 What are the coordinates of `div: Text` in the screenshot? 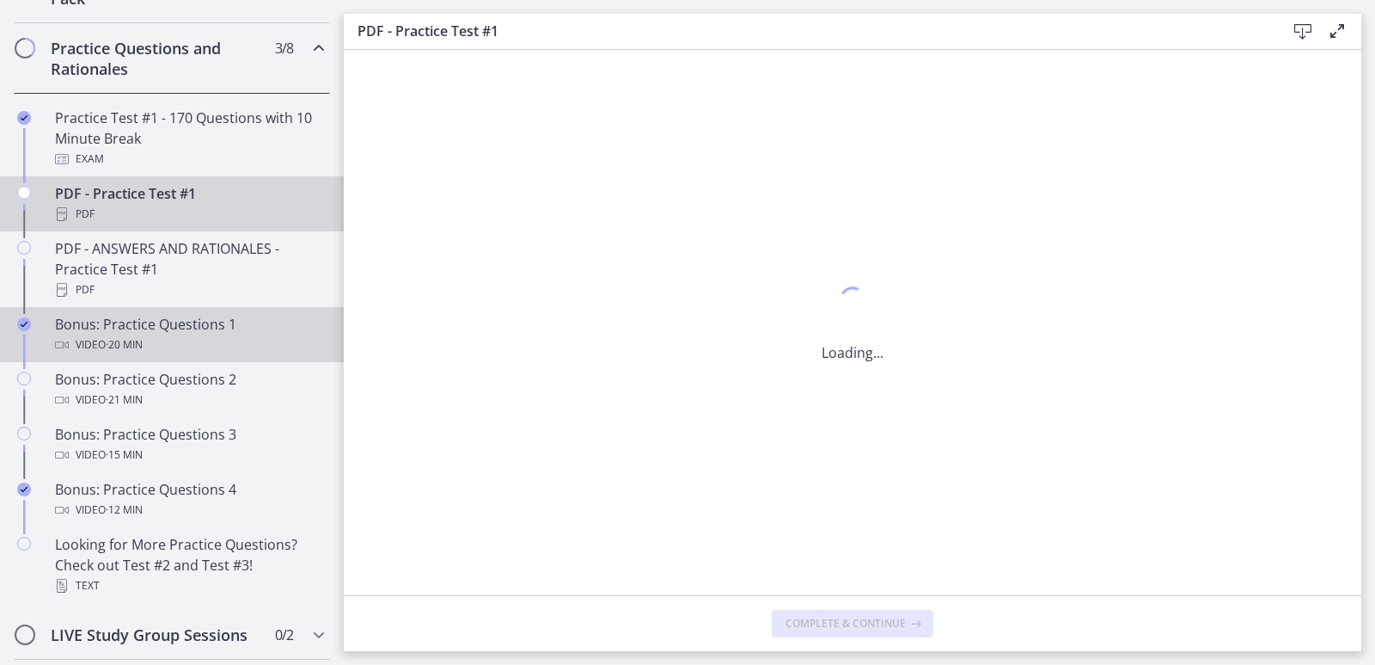 It's located at (189, 585).